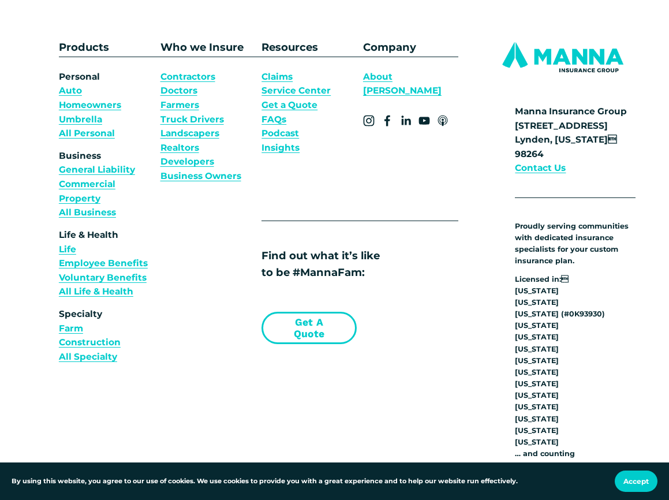  I want to click on p: Specialty, so click(106, 335).